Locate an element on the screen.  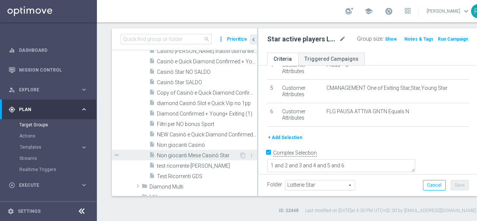
div: person_search Explore keyboard_arrow_right is located at coordinates (48, 90).